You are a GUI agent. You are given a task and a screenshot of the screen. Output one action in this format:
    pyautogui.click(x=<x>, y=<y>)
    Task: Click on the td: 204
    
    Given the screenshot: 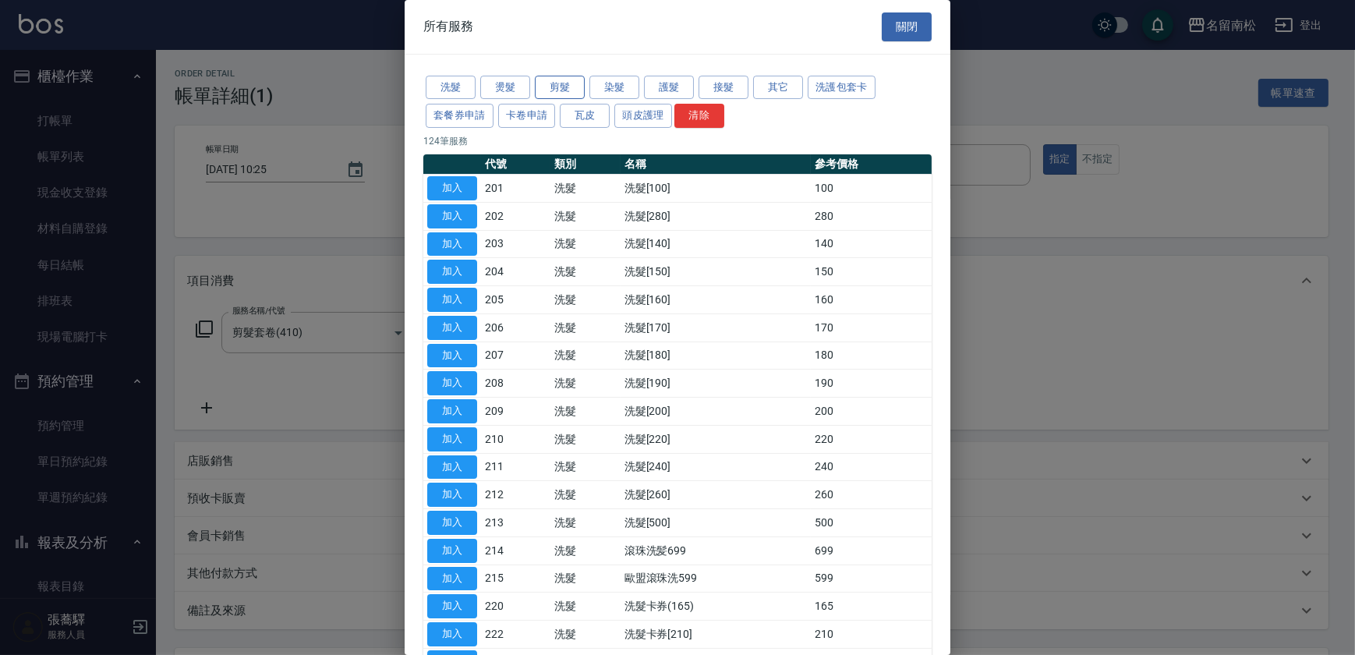 What is the action you would take?
    pyautogui.click(x=515, y=272)
    